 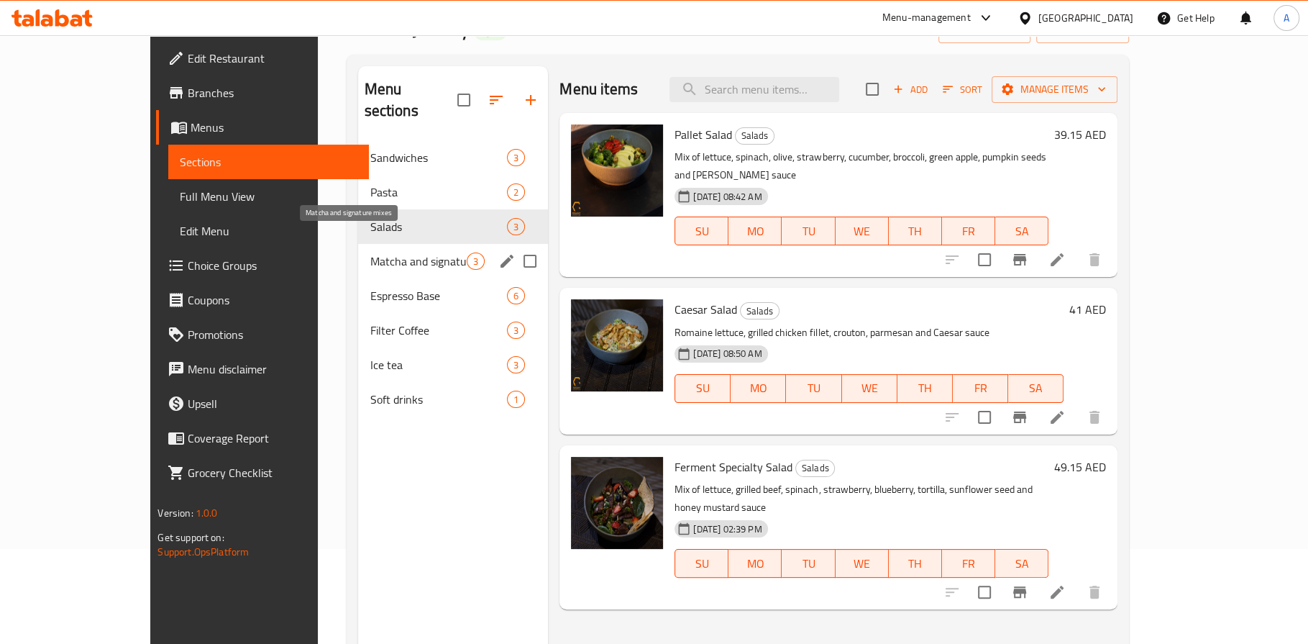 I want to click on span: Coupons, so click(x=273, y=300).